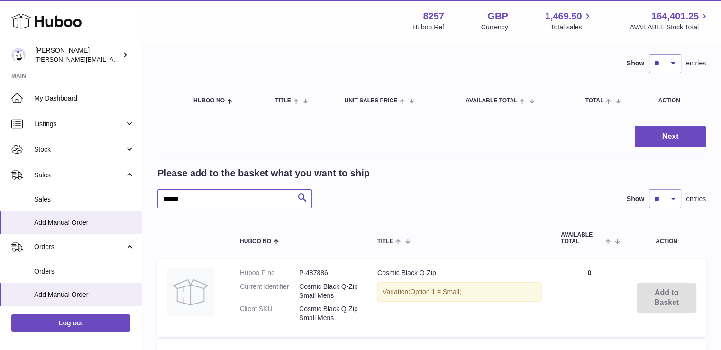 Image resolution: width=721 pixels, height=350 pixels. What do you see at coordinates (677, 100) in the screenshot?
I see `div: Action` at bounding box center [677, 100].